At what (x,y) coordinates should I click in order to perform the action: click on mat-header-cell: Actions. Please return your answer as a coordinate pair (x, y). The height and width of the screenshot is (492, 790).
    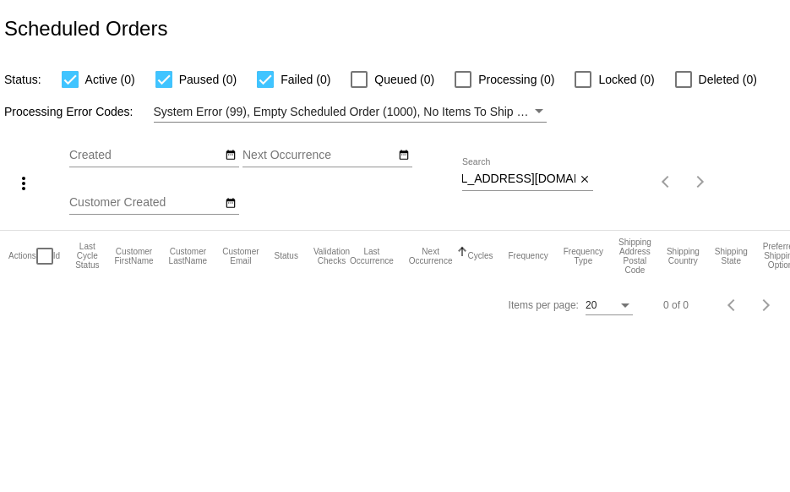
    Looking at the image, I should click on (22, 256).